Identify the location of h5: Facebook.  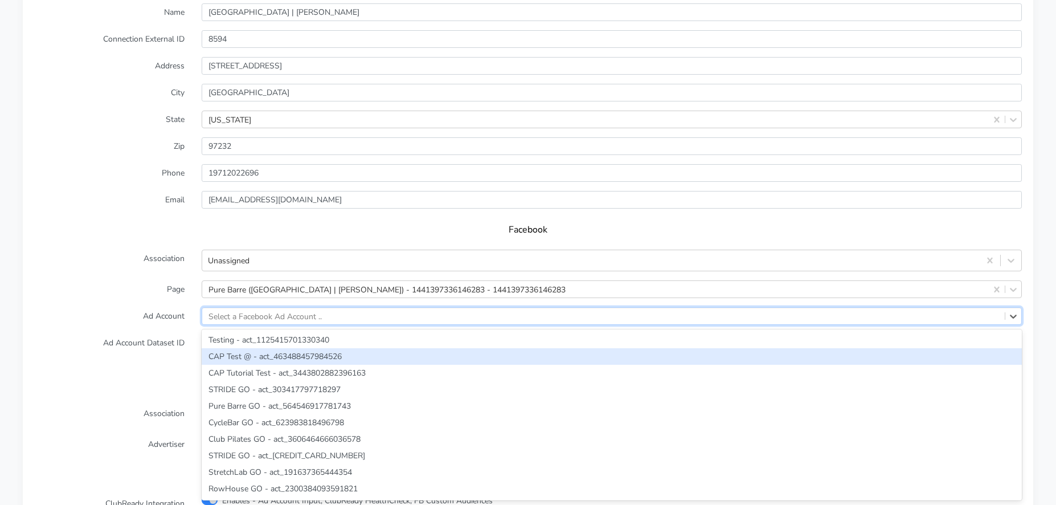
(528, 230).